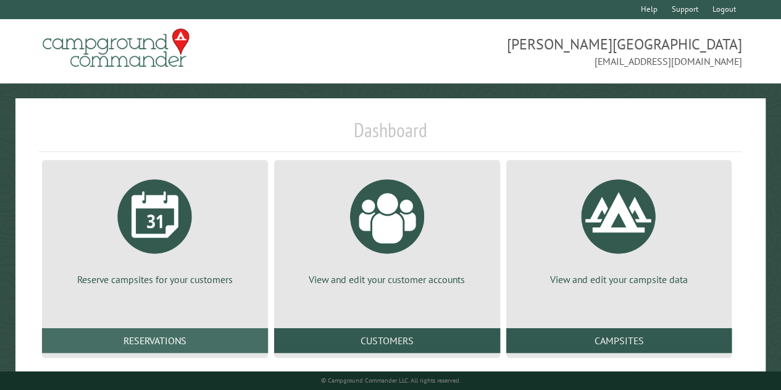  Describe the element at coordinates (619, 228) in the screenshot. I see `a: View and edit your campsite data` at that location.